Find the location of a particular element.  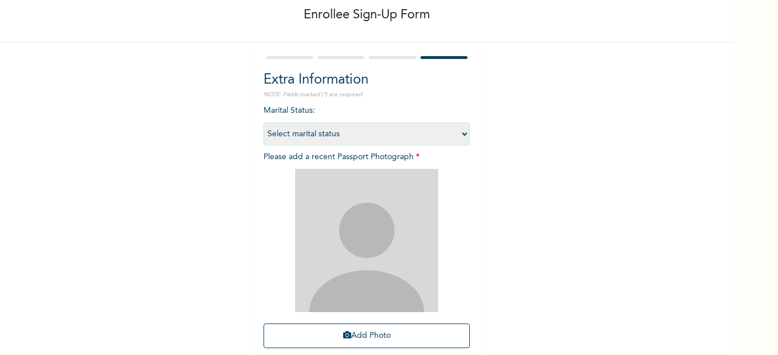

p: Enrollee Sign-Up Form is located at coordinates (367, 15).